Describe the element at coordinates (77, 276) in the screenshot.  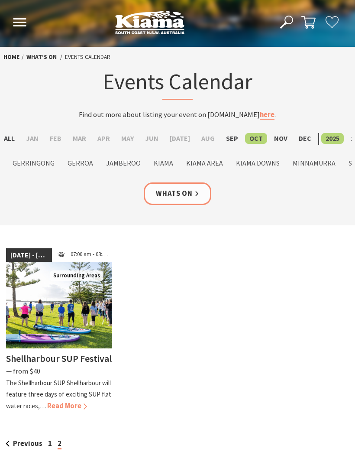
I see `span: Surrounding Areas` at that location.